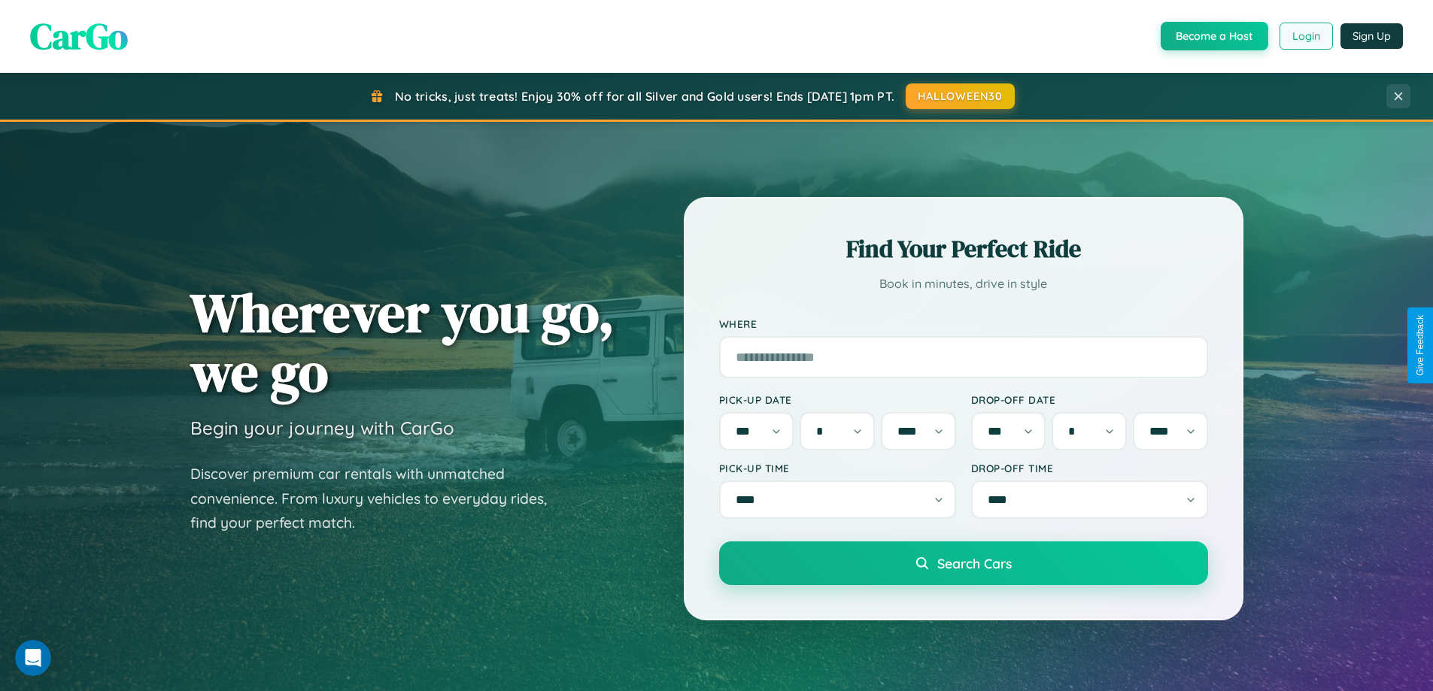 This screenshot has height=691, width=1433. Describe the element at coordinates (1420, 345) in the screenshot. I see `div: Give Feedback` at that location.